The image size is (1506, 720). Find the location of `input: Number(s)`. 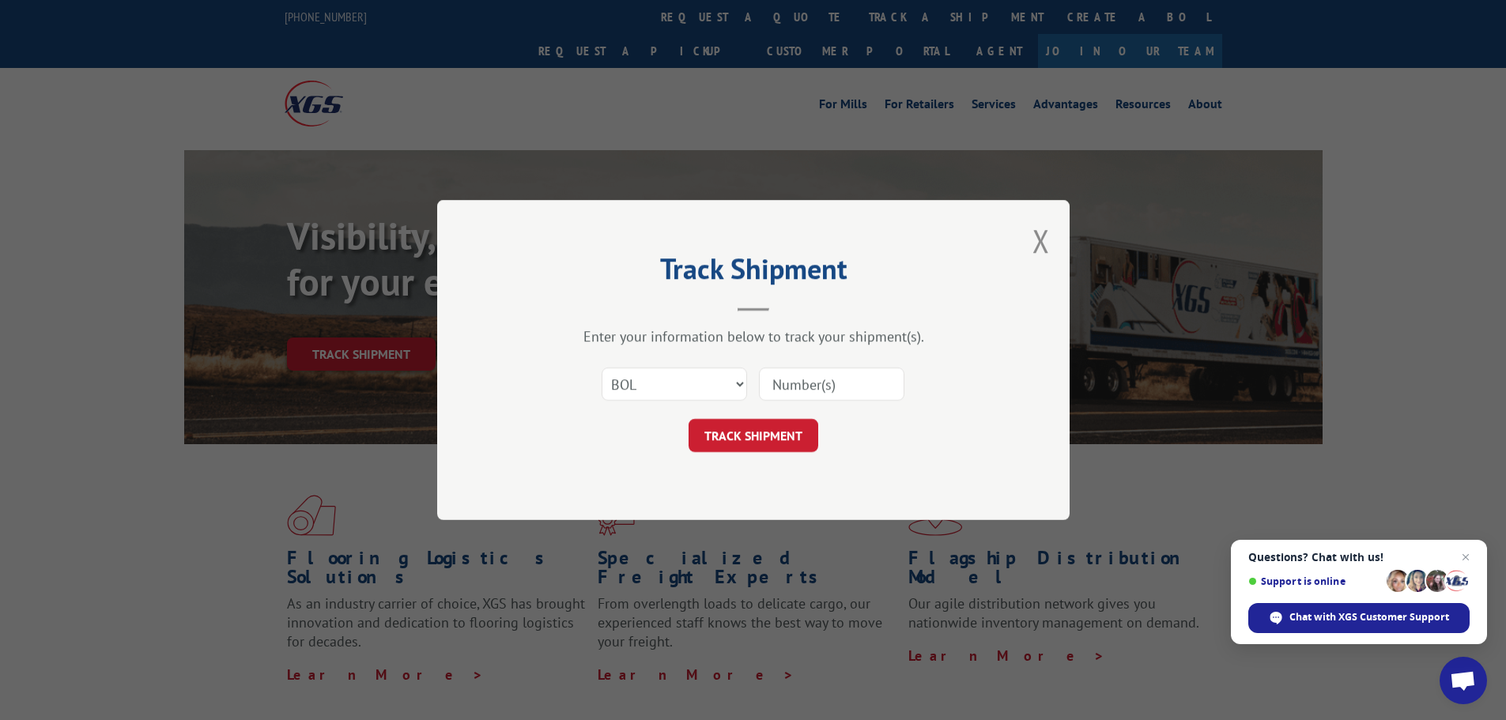

input: Number(s) is located at coordinates (832, 384).